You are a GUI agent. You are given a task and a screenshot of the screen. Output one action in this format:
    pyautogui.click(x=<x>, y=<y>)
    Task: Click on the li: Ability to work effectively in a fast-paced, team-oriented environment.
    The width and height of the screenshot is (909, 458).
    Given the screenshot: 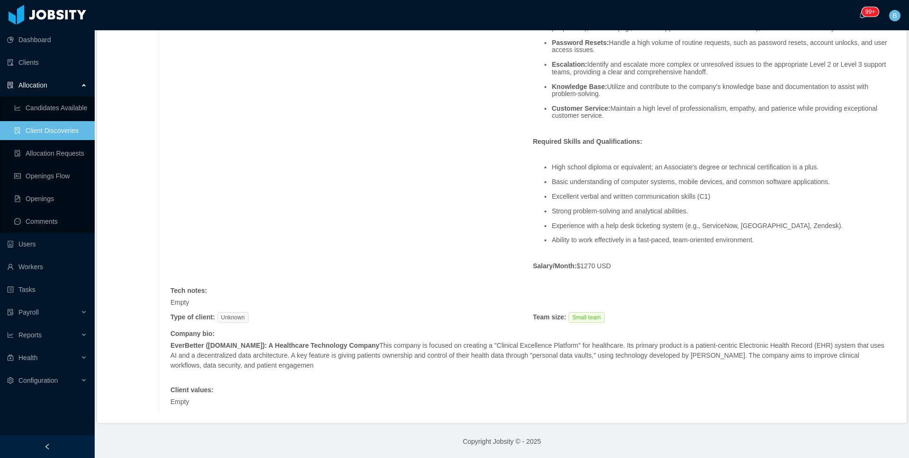 What is the action you would take?
    pyautogui.click(x=724, y=240)
    